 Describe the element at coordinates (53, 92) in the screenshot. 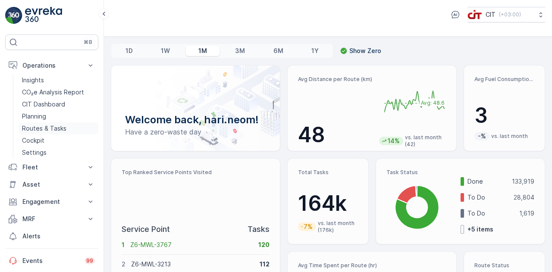

I see `p: CO₂e Analysis Report` at that location.